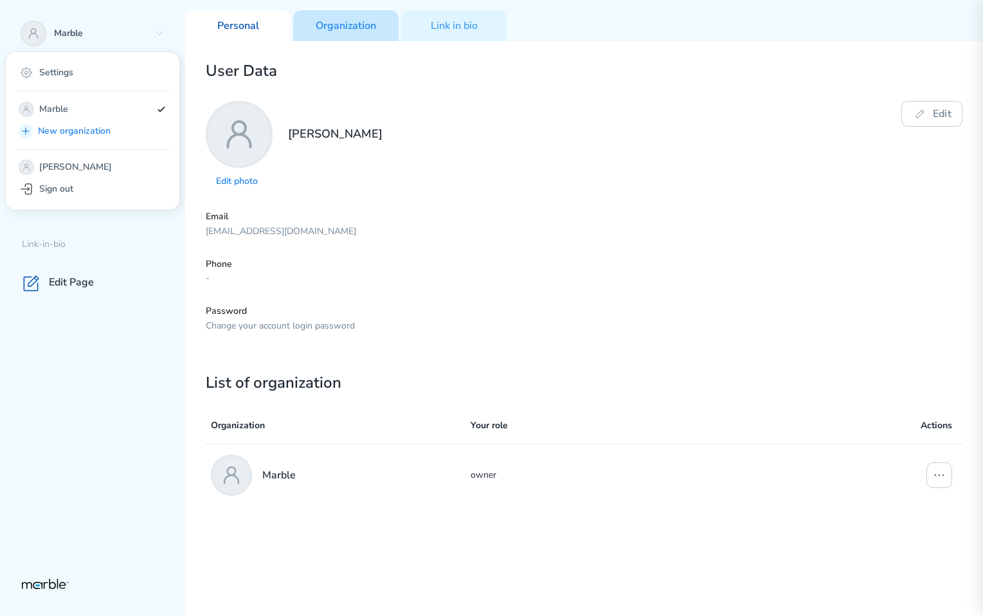  What do you see at coordinates (584, 326) in the screenshot?
I see `p: Change your account login password` at bounding box center [584, 326].